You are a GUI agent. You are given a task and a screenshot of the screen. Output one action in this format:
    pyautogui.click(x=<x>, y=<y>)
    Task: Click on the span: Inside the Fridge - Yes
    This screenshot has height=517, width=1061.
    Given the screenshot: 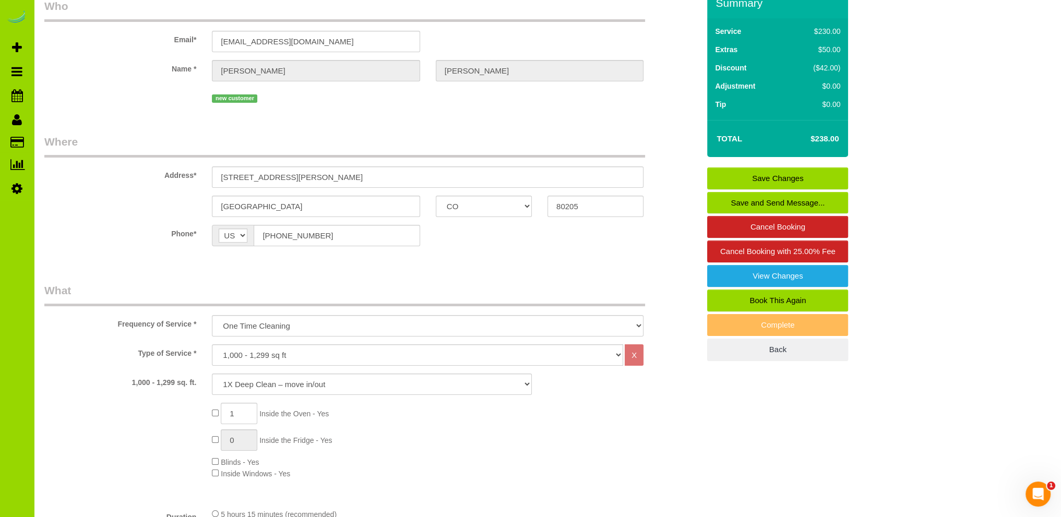 What is the action you would take?
    pyautogui.click(x=295, y=440)
    